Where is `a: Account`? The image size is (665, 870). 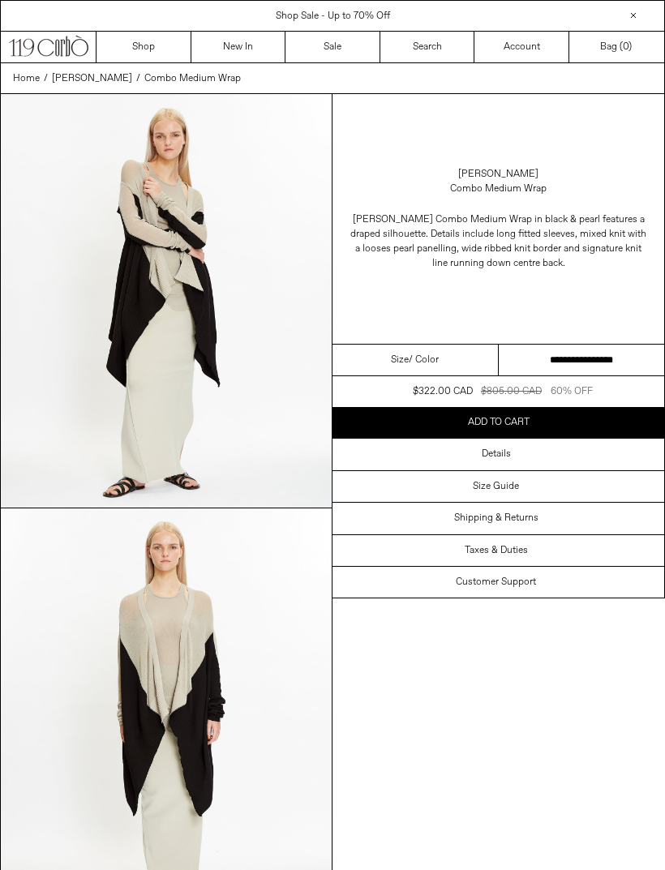 a: Account is located at coordinates (521, 47).